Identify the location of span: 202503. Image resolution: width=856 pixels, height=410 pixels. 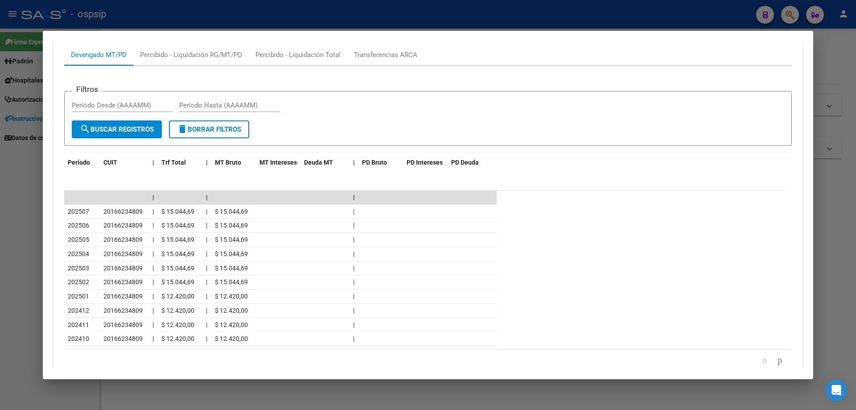
(78, 268).